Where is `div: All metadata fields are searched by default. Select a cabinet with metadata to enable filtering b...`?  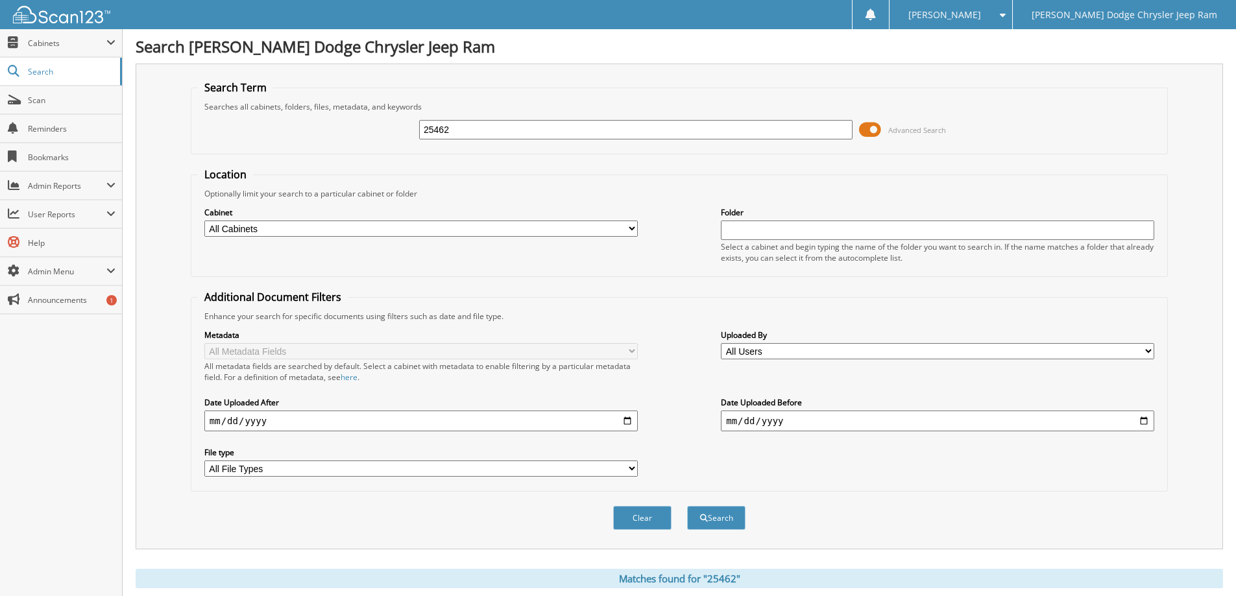 div: All metadata fields are searched by default. Select a cabinet with metadata to enable filtering b... is located at coordinates (421, 372).